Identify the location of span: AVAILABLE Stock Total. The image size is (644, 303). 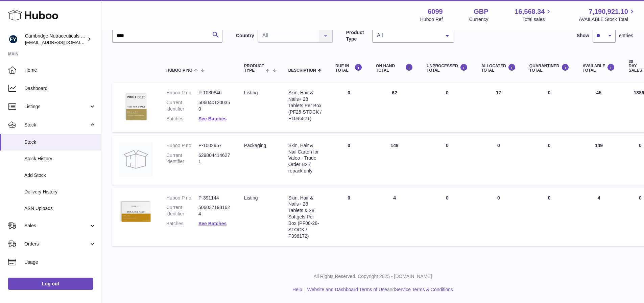
(607, 19).